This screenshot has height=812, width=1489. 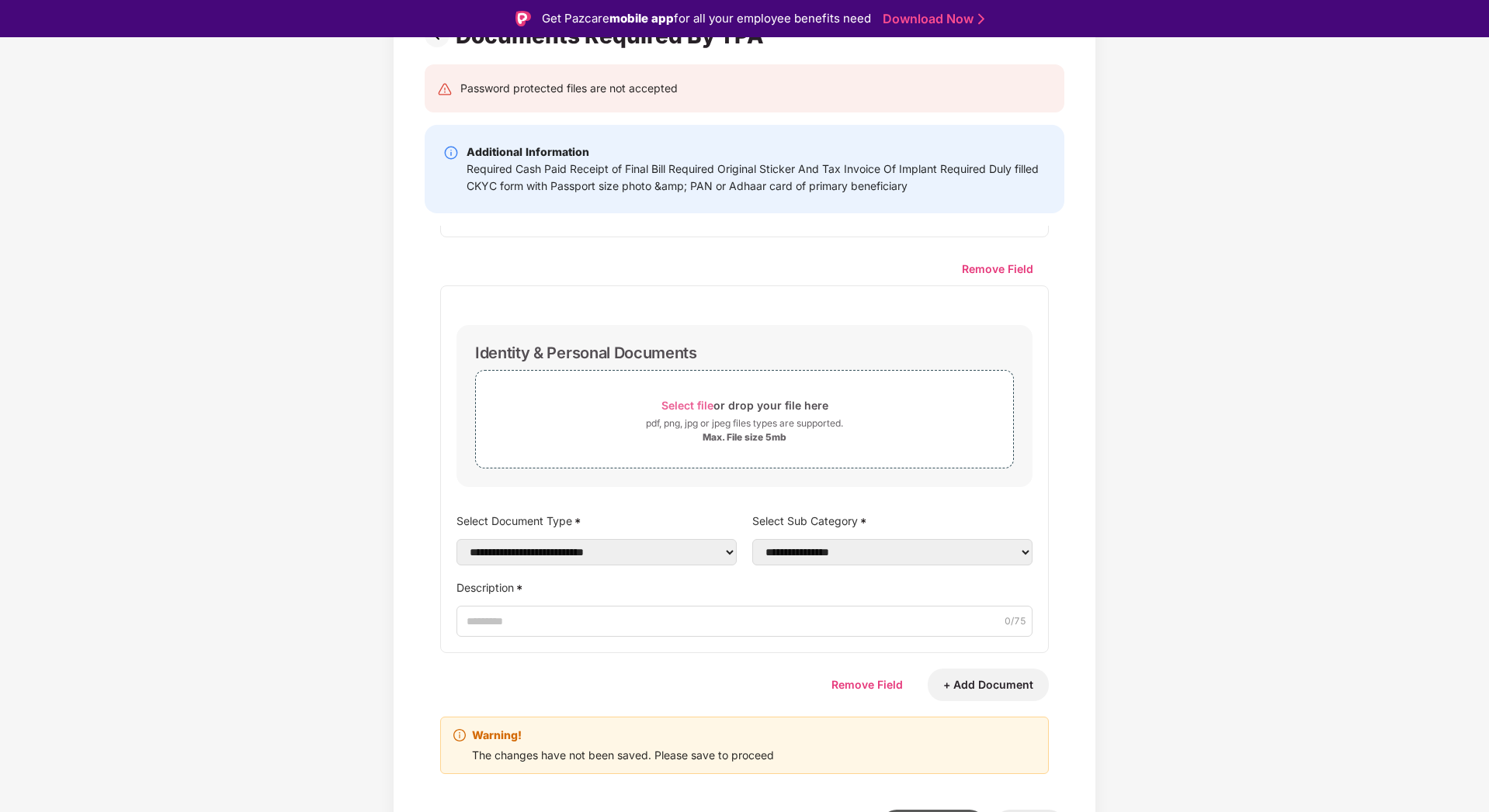 I want to click on div: Password protected files are not accepted, so click(x=569, y=88).